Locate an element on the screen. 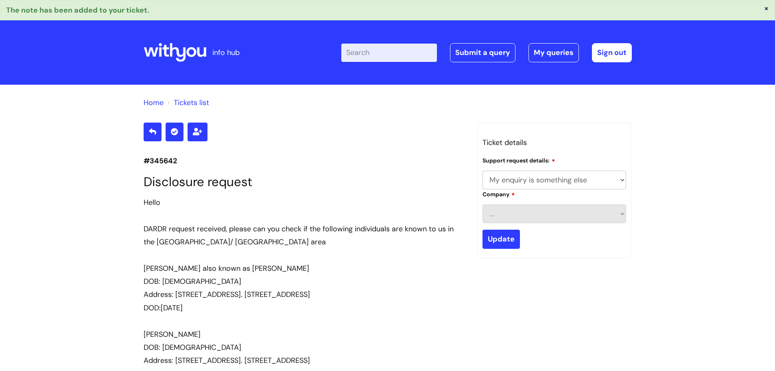  a: My queries is located at coordinates (554, 52).